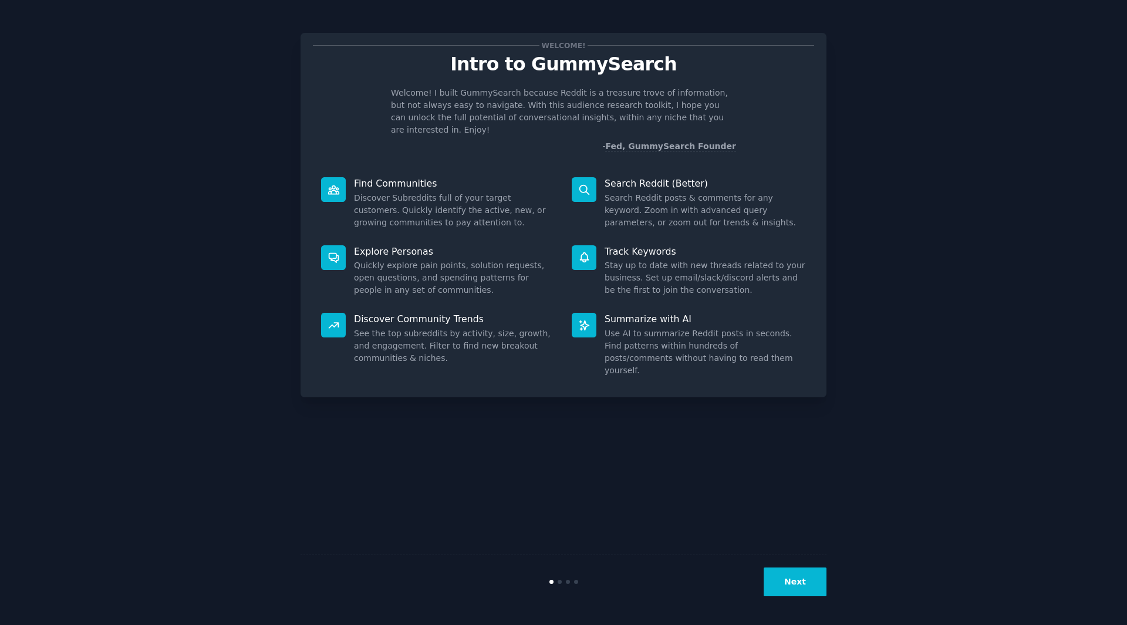  Describe the element at coordinates (563, 45) in the screenshot. I see `span: Welcome!` at that location.